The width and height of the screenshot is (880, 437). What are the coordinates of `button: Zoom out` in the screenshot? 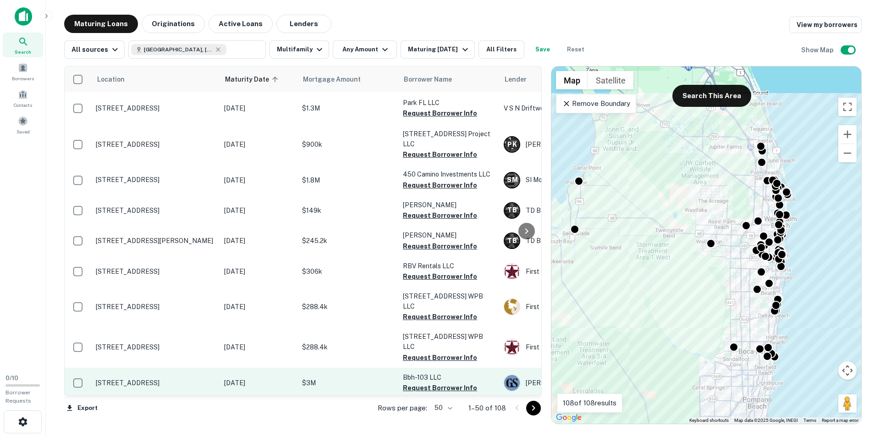 It's located at (848, 153).